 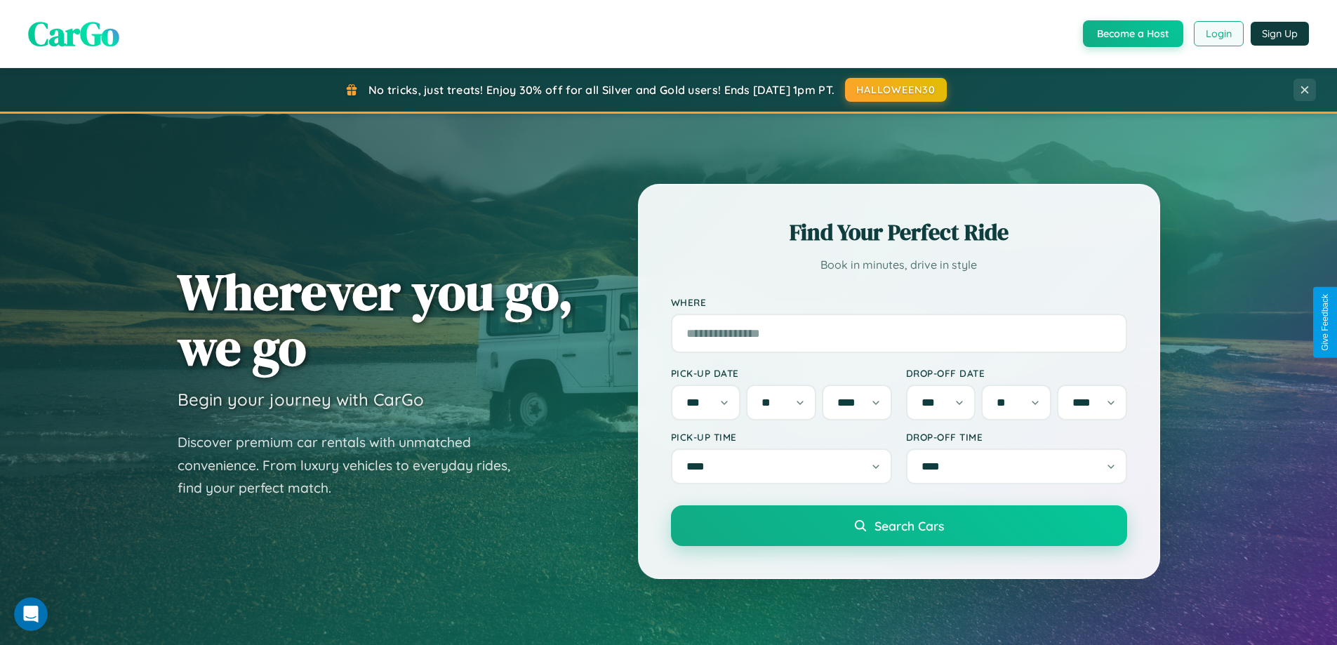 I want to click on h3: Begin your journey with CarGo, so click(x=300, y=399).